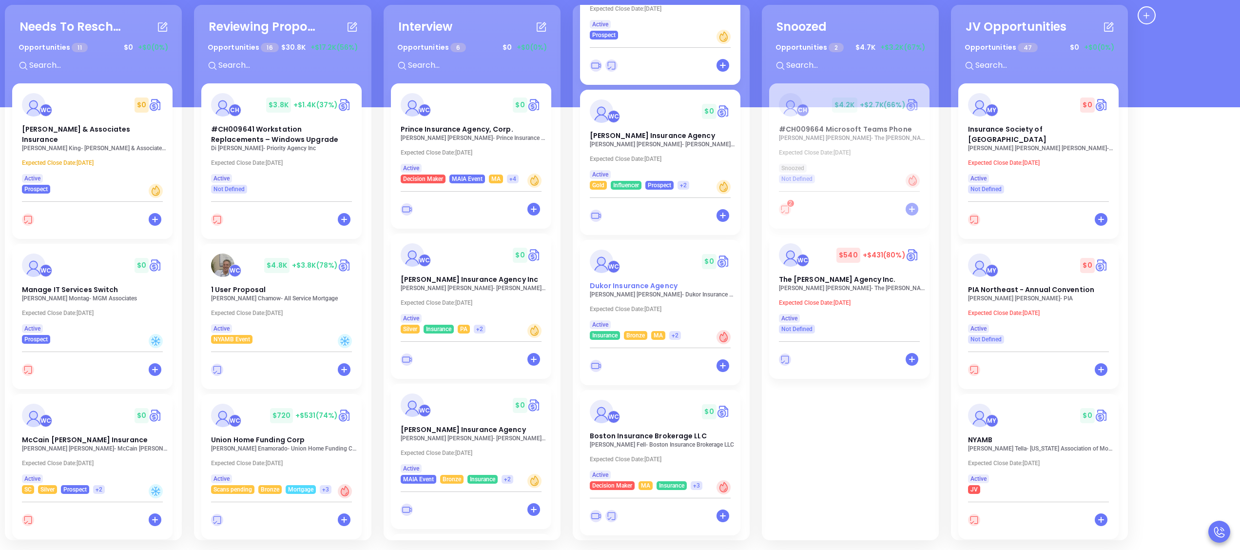 The height and width of the screenshot is (550, 1240). What do you see at coordinates (284, 449) in the screenshot?
I see `p: Juan Enamorado - Union Home Funding Corp` at bounding box center [284, 449].